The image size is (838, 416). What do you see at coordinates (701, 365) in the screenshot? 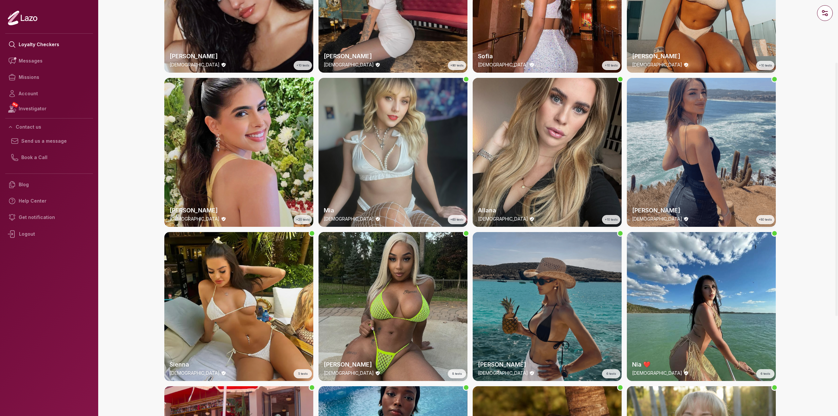
I see `h2: Nia ❤️` at bounding box center [701, 365].